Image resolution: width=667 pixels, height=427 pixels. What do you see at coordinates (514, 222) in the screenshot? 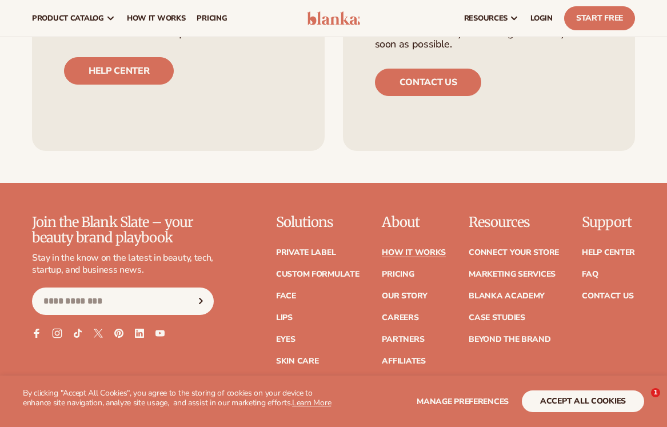
I see `p: Resources` at bounding box center [514, 222].